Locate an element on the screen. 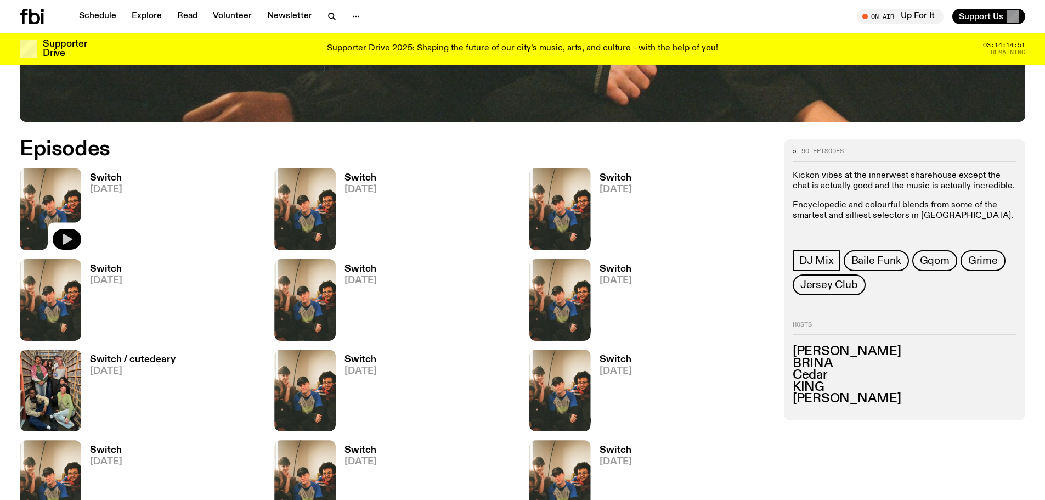 This screenshot has width=1045, height=500. span: Support Us is located at coordinates (981, 16).